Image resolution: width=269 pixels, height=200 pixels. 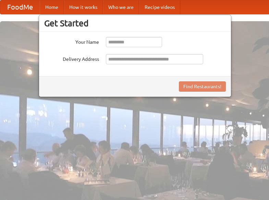 I want to click on button: Find Restaurants!, so click(x=202, y=87).